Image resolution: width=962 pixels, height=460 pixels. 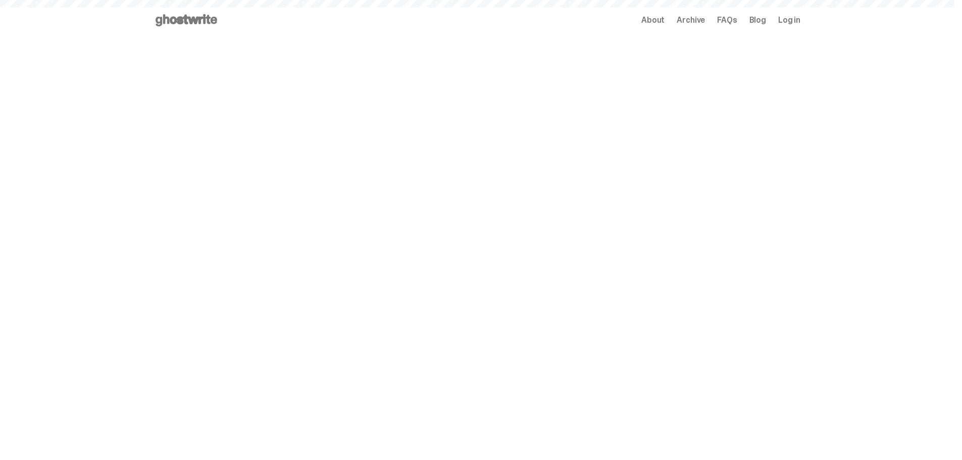 What do you see at coordinates (691, 20) in the screenshot?
I see `a: Archive` at bounding box center [691, 20].